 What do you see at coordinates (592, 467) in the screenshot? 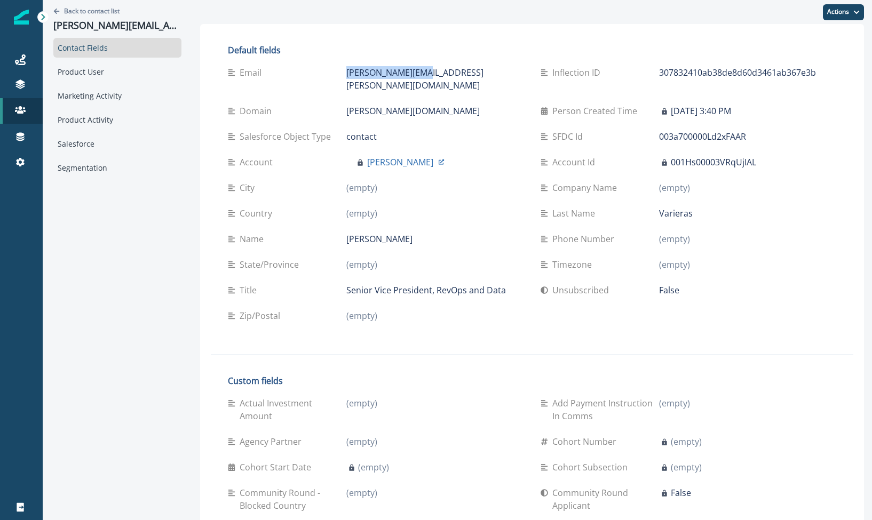
I see `p: Cohort Subsection` at bounding box center [592, 467].